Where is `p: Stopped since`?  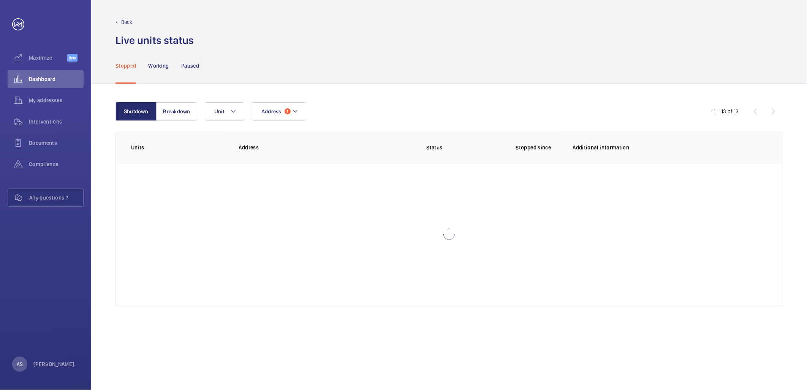 p: Stopped since is located at coordinates (538, 147).